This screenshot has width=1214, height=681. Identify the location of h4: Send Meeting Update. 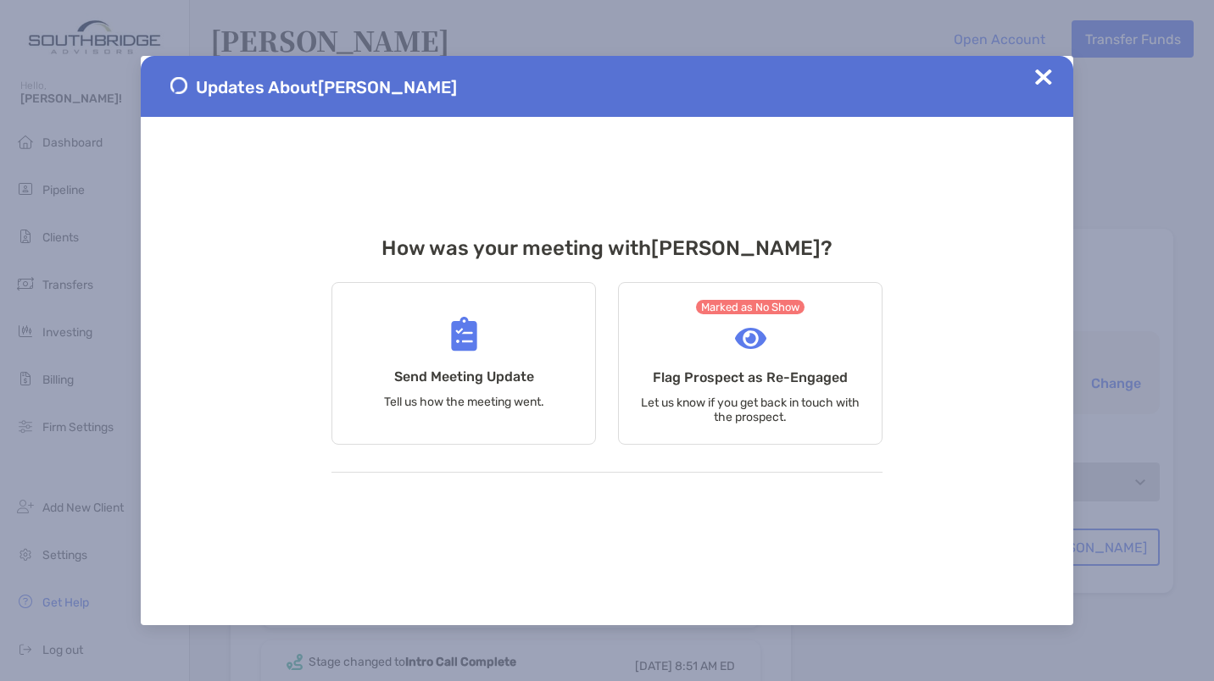
(464, 376).